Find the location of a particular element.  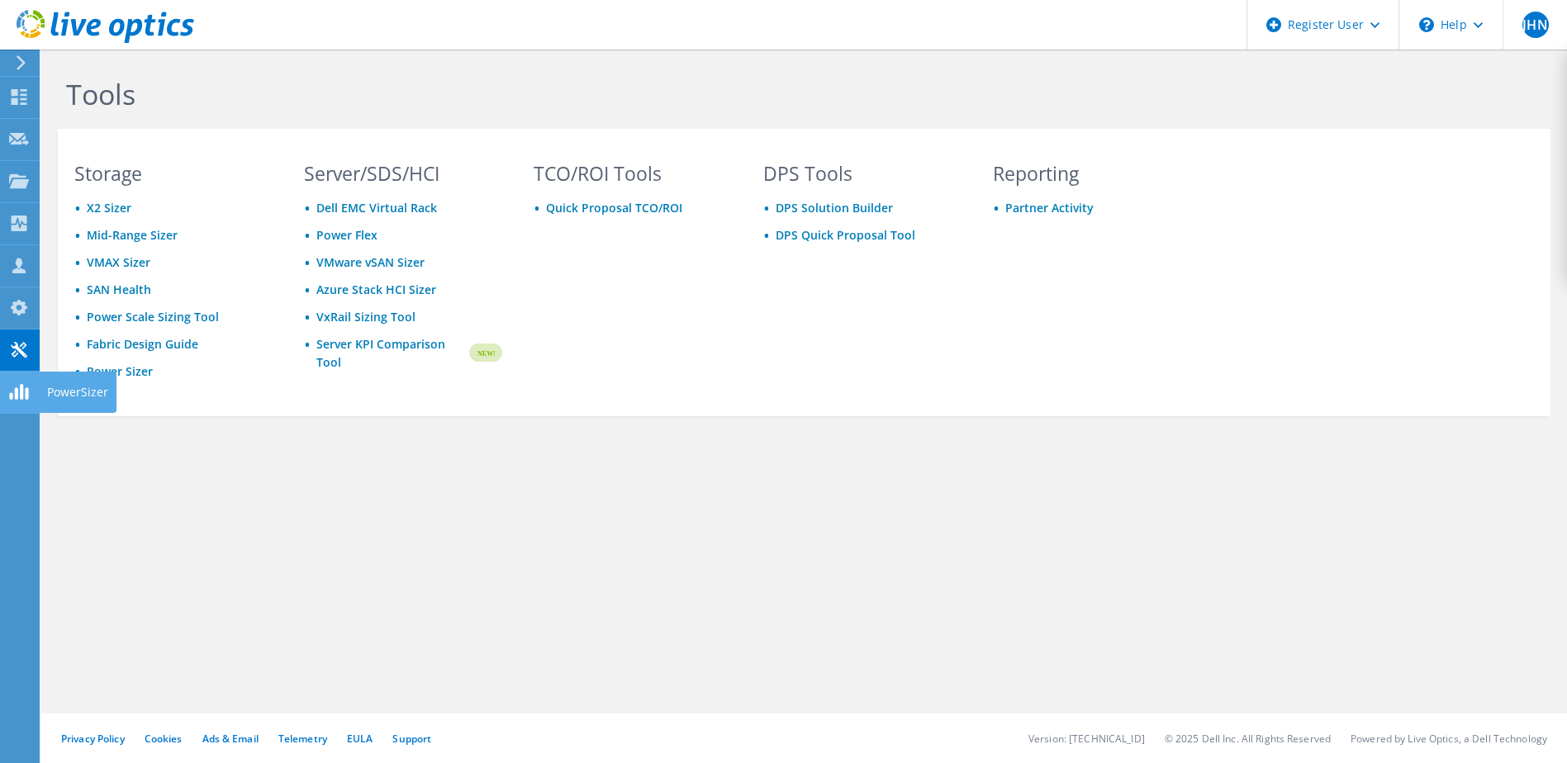

a: Privacy Policy is located at coordinates (93, 739).